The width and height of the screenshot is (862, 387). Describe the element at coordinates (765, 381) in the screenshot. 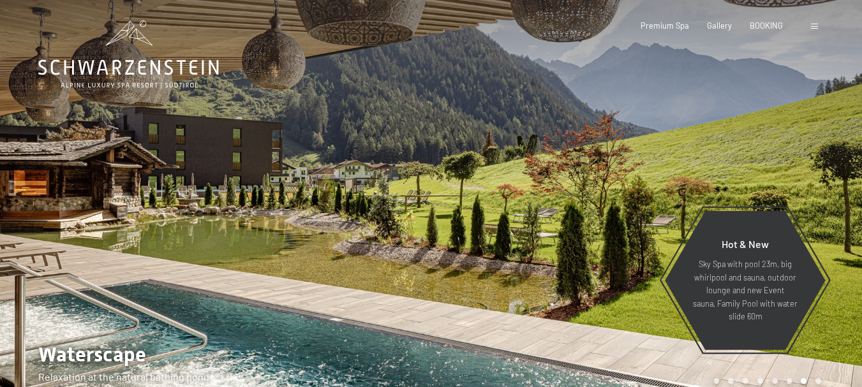

I see `div: Carousel Pagination` at that location.